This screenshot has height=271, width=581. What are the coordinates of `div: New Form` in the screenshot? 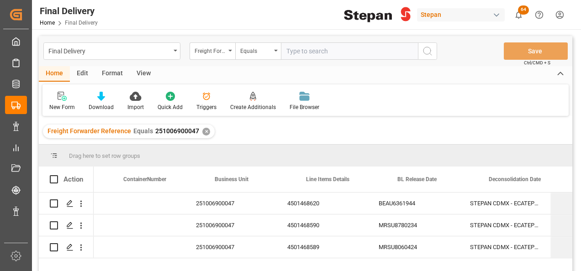 It's located at (62, 107).